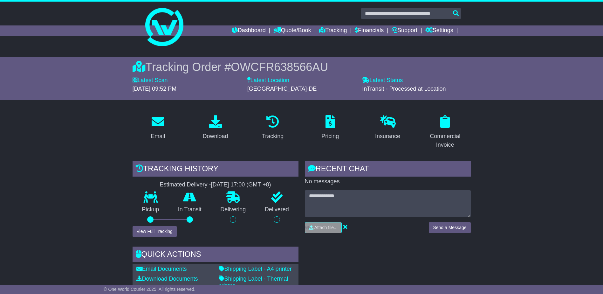  Describe the element at coordinates (369, 31) in the screenshot. I see `a: Financials` at that location.